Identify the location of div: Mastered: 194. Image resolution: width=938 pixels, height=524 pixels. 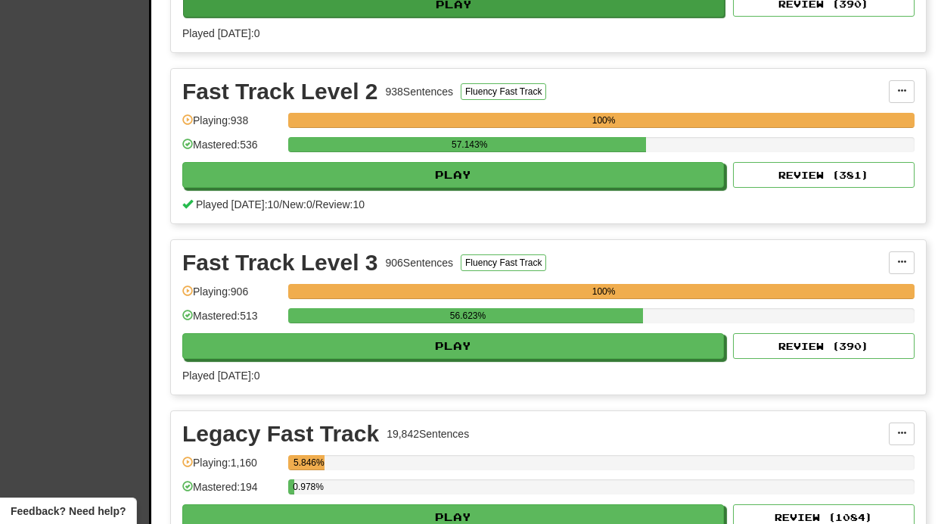
(232, 491).